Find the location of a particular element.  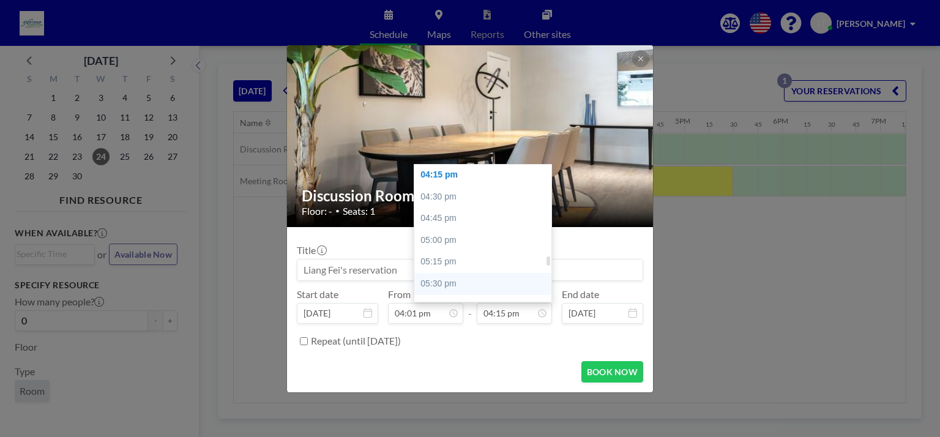

label: Start date is located at coordinates (318, 294).